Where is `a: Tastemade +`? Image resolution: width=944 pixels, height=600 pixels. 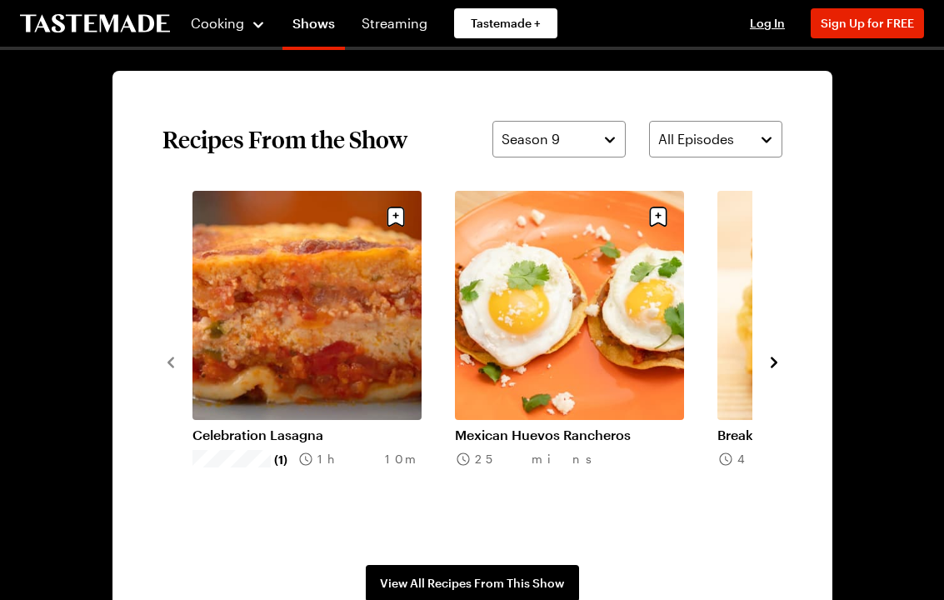 a: Tastemade + is located at coordinates (506, 23).